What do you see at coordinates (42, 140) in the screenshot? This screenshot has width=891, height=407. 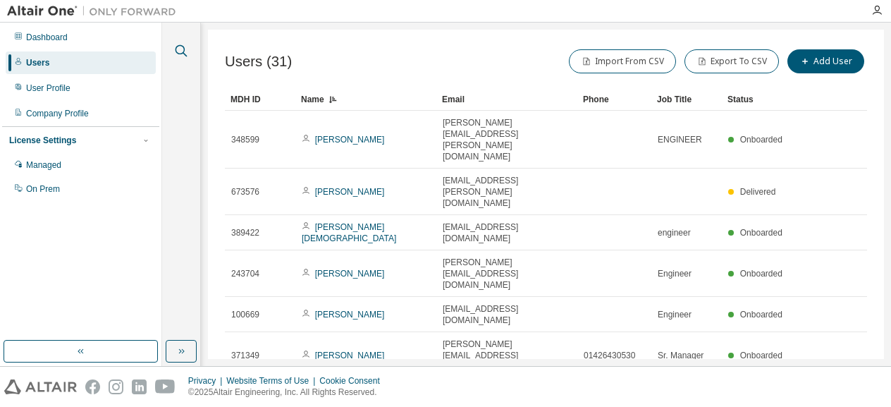 I see `div: License Settings` at bounding box center [42, 140].